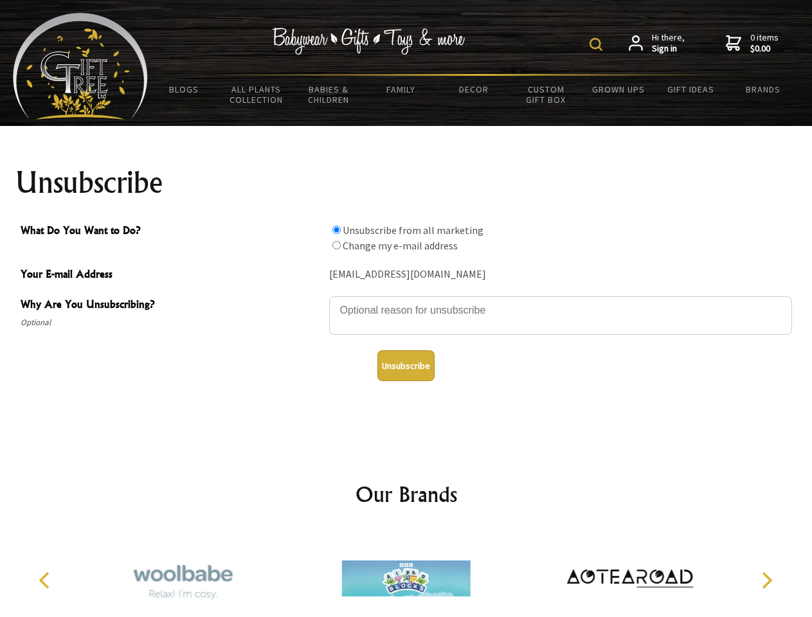 The image size is (812, 617). What do you see at coordinates (657, 43) in the screenshot?
I see `a: Hi there,Sign in` at bounding box center [657, 43].